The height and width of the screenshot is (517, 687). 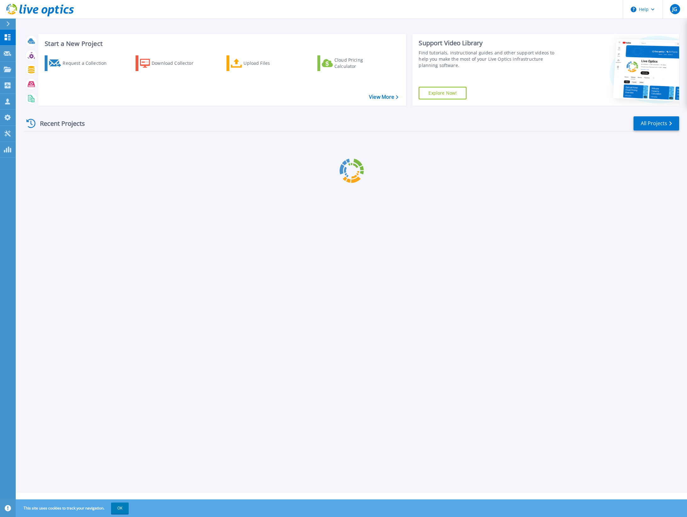 I want to click on a: All Projects, so click(x=656, y=123).